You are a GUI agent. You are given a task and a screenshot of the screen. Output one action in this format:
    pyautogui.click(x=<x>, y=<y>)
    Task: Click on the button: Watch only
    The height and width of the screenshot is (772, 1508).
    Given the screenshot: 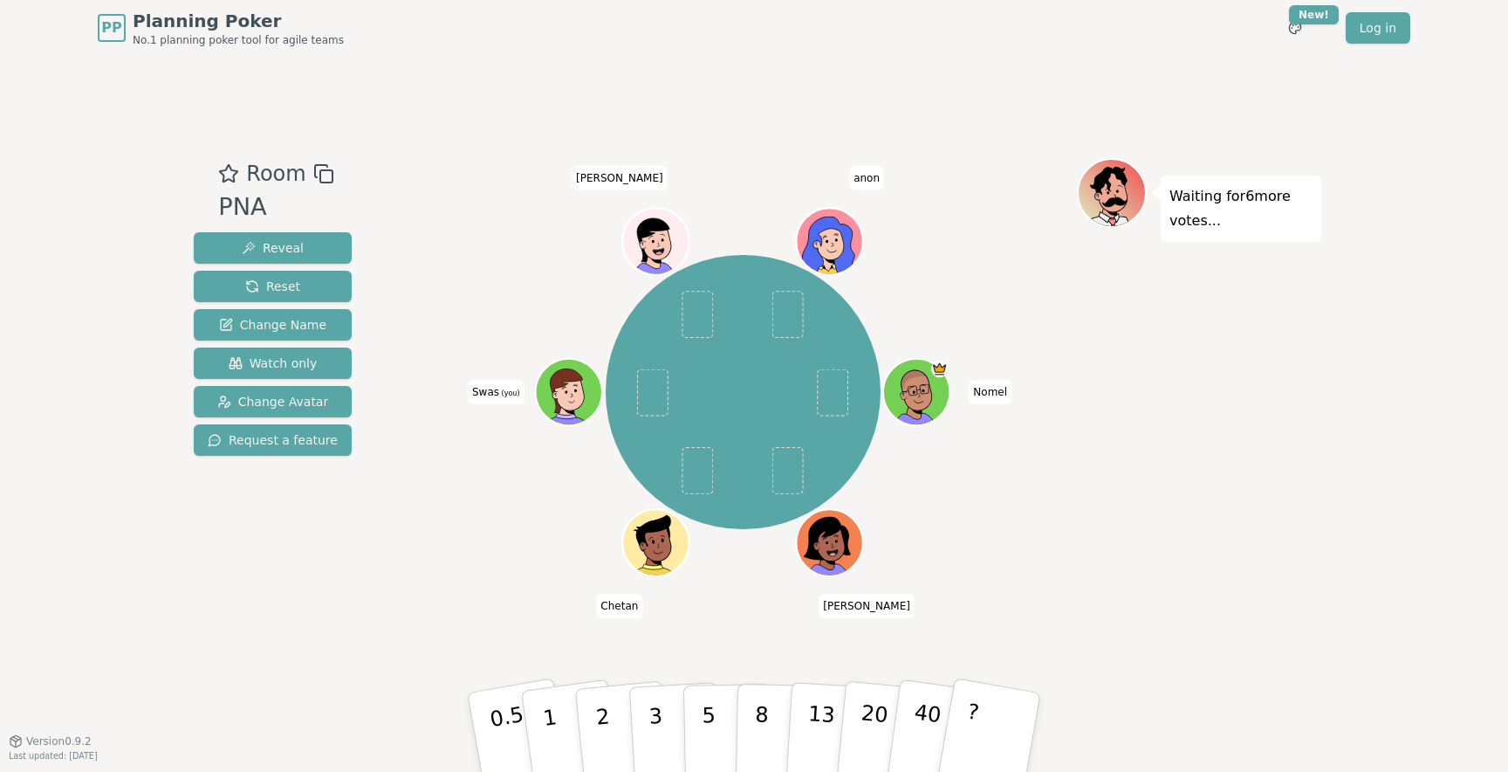 What is the action you would take?
    pyautogui.click(x=272, y=363)
    